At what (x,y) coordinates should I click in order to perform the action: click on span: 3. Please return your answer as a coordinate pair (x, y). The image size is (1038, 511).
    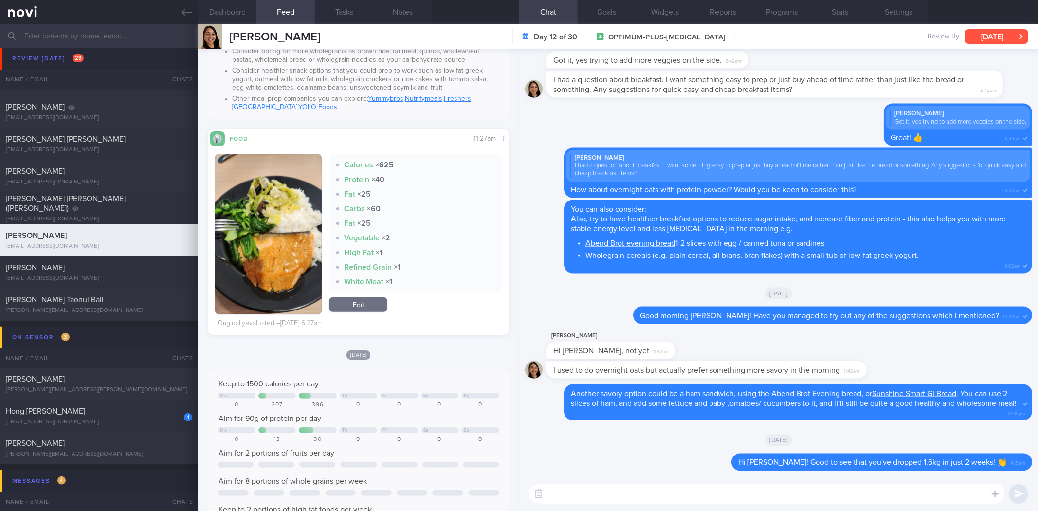
    Looking at the image, I should click on (65, 337).